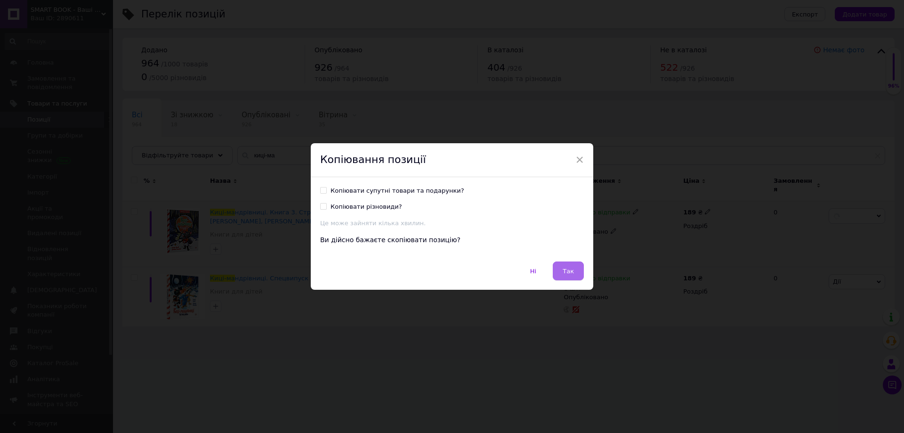  Describe the element at coordinates (568, 271) in the screenshot. I see `span: Так` at that location.